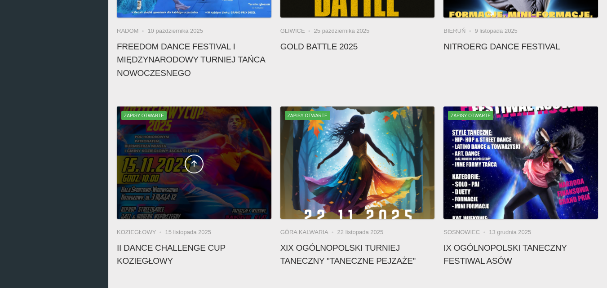  Describe the element at coordinates (496, 31) in the screenshot. I see `li: 9 listopada 2025` at that location.